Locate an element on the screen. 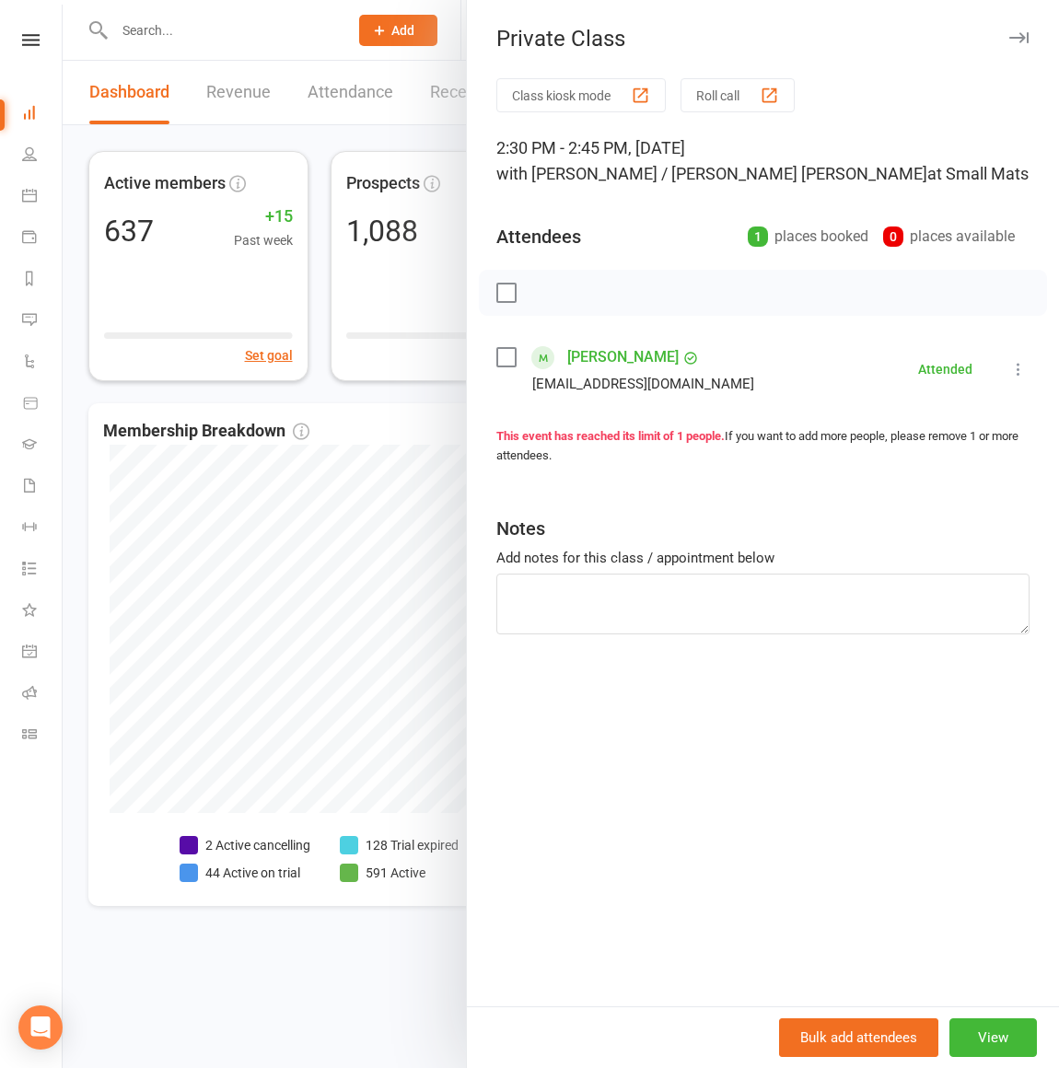 Image resolution: width=1059 pixels, height=1068 pixels. div: 0 is located at coordinates (893, 237).